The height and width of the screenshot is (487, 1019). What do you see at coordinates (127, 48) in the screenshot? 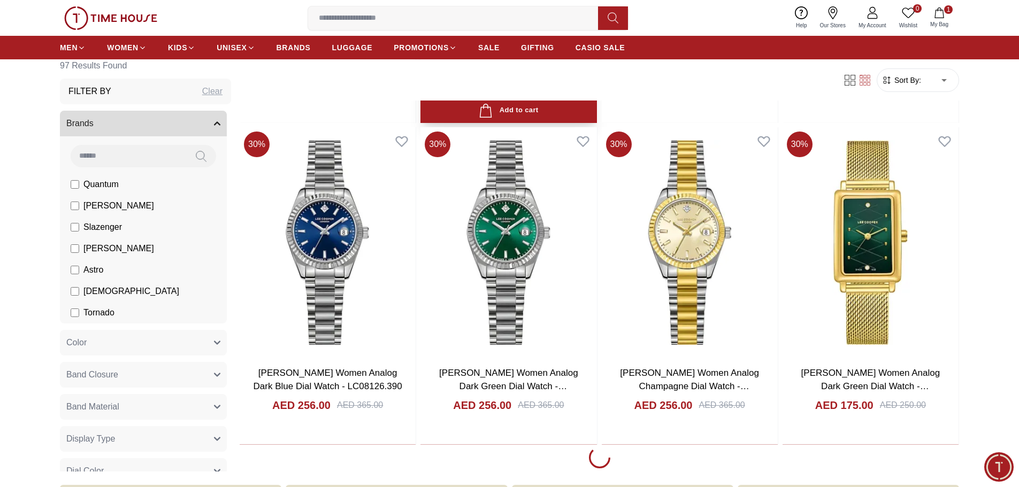
I see `a: WOMEN` at bounding box center [127, 48].